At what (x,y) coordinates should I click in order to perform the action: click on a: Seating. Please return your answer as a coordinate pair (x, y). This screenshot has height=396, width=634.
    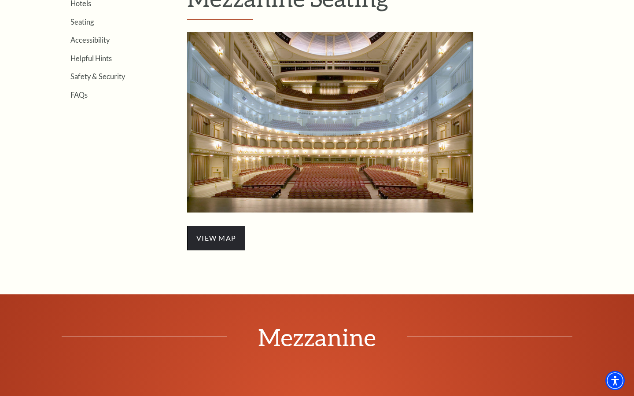
    Looking at the image, I should click on (82, 22).